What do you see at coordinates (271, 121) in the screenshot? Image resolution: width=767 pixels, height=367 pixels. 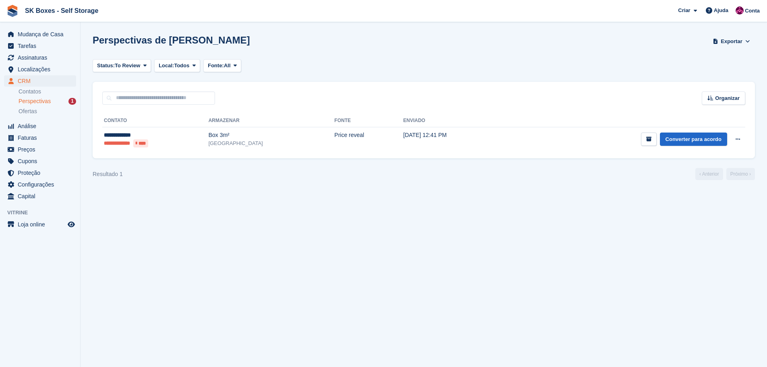 I see `th: Armazenar` at bounding box center [271, 121].